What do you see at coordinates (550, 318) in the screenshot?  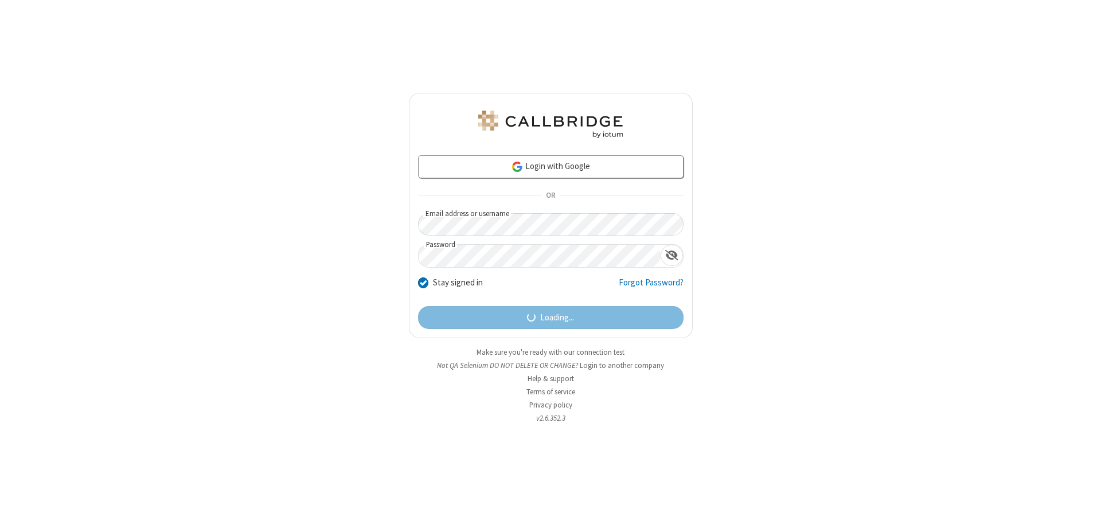 I see `button: Loading...` at bounding box center [550, 318].